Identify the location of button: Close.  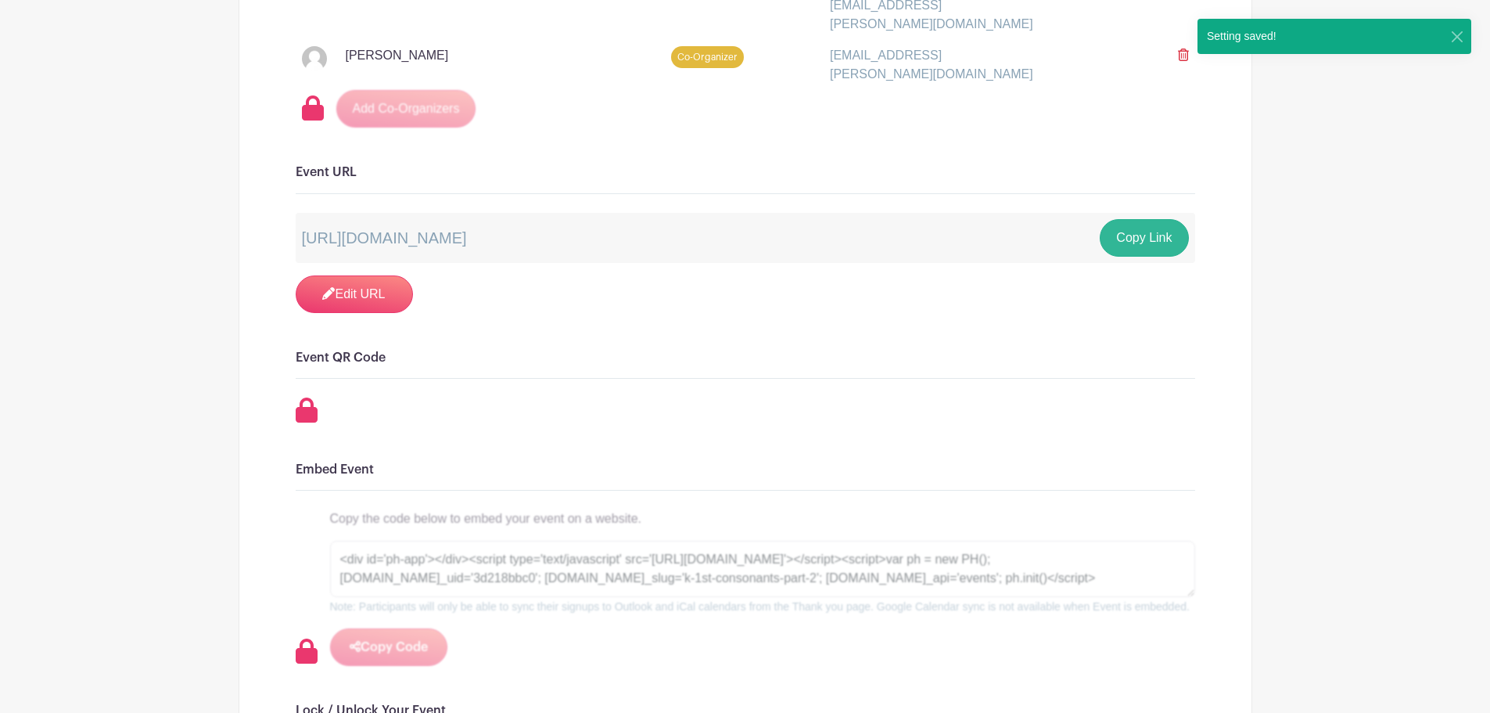
(1456, 36).